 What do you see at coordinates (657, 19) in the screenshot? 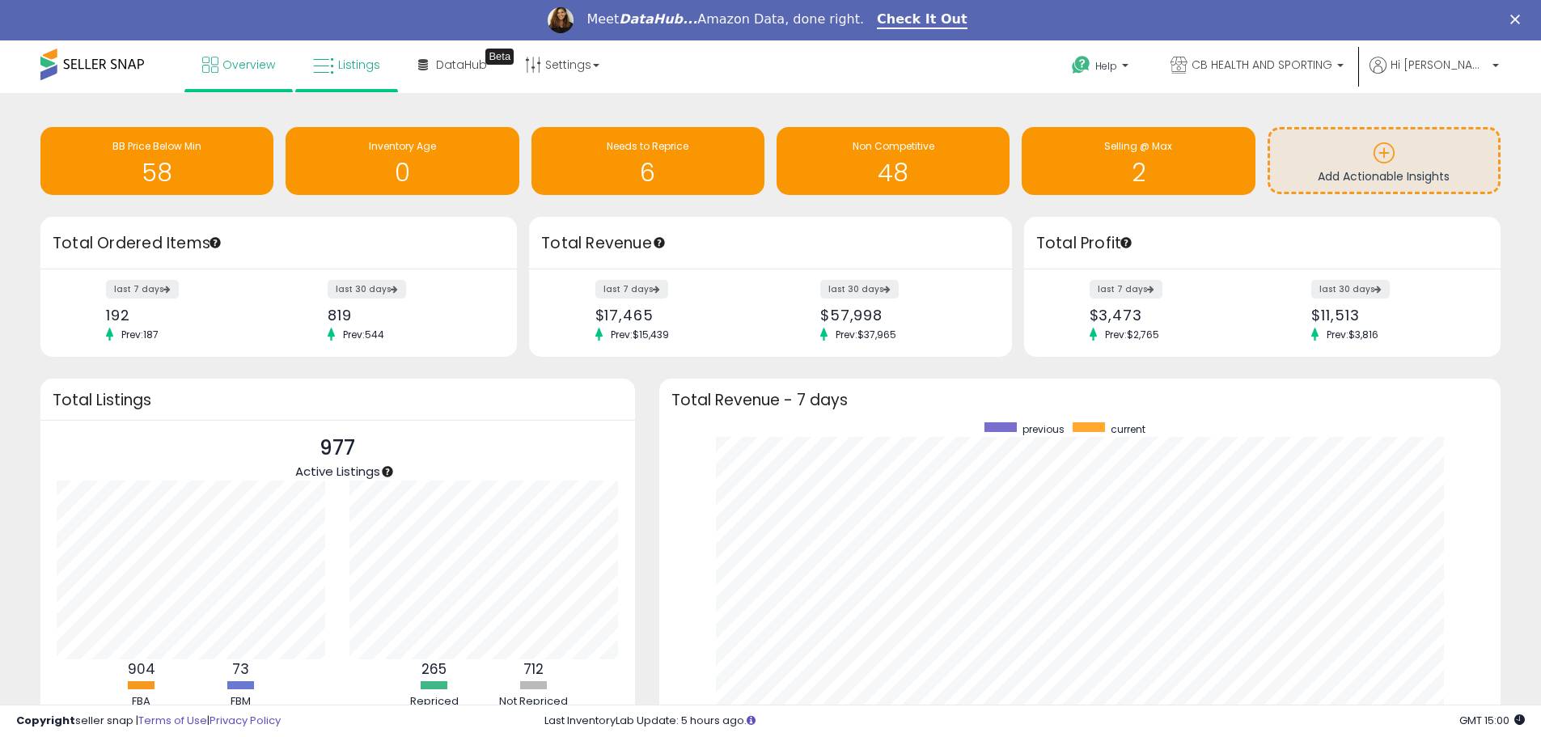
I see `i: DataHub...` at bounding box center [657, 19].